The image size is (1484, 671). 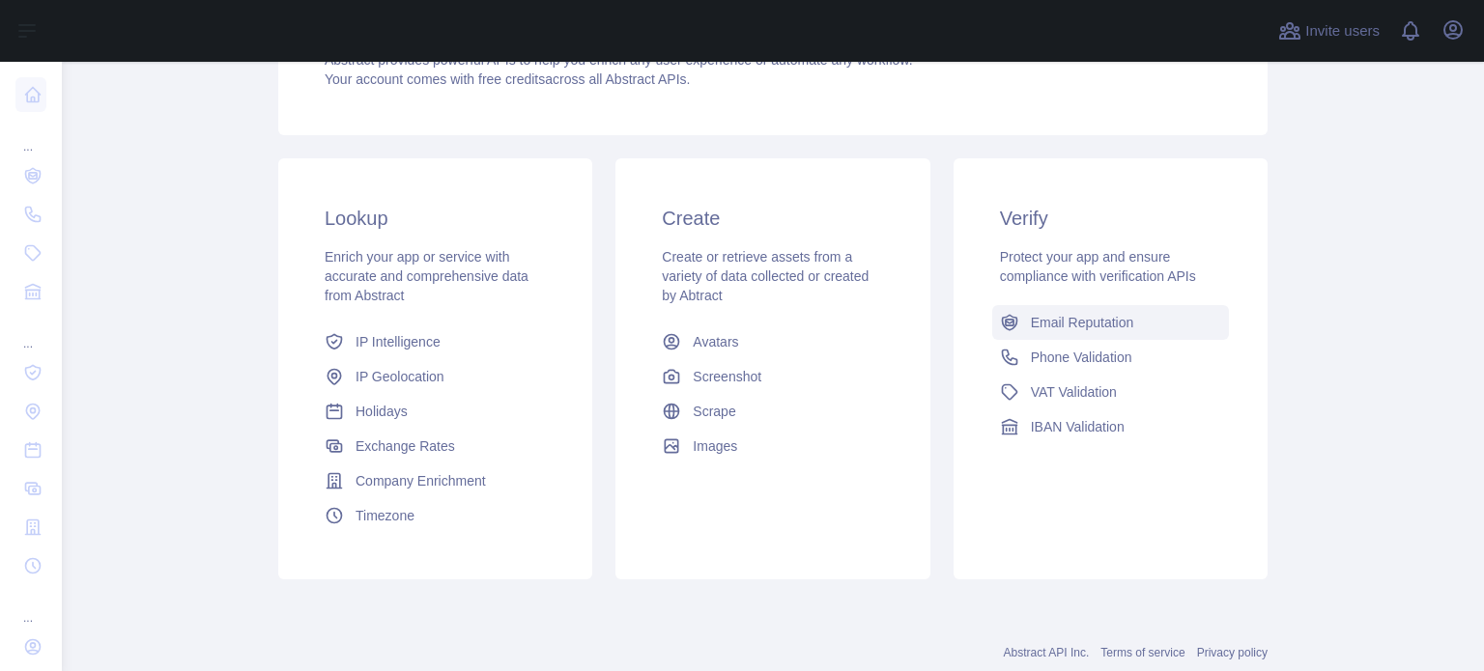 I want to click on span: Protect your app and ensure compliance with verification APIs, so click(x=1097, y=267).